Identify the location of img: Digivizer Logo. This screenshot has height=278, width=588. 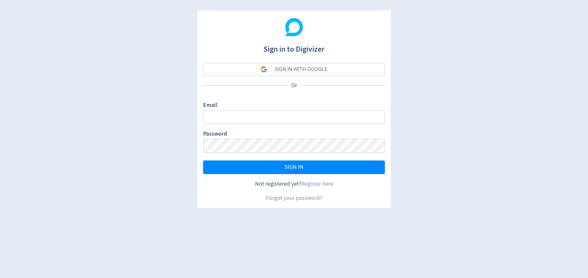
(294, 27).